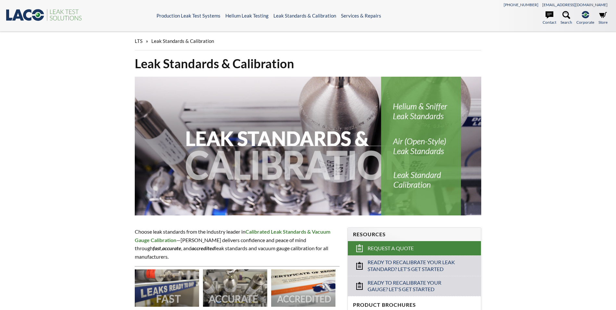 The height and width of the screenshot is (310, 616). Describe the element at coordinates (303, 288) in the screenshot. I see `img: Image showing the word ACCREDITED overlaid on it` at that location.